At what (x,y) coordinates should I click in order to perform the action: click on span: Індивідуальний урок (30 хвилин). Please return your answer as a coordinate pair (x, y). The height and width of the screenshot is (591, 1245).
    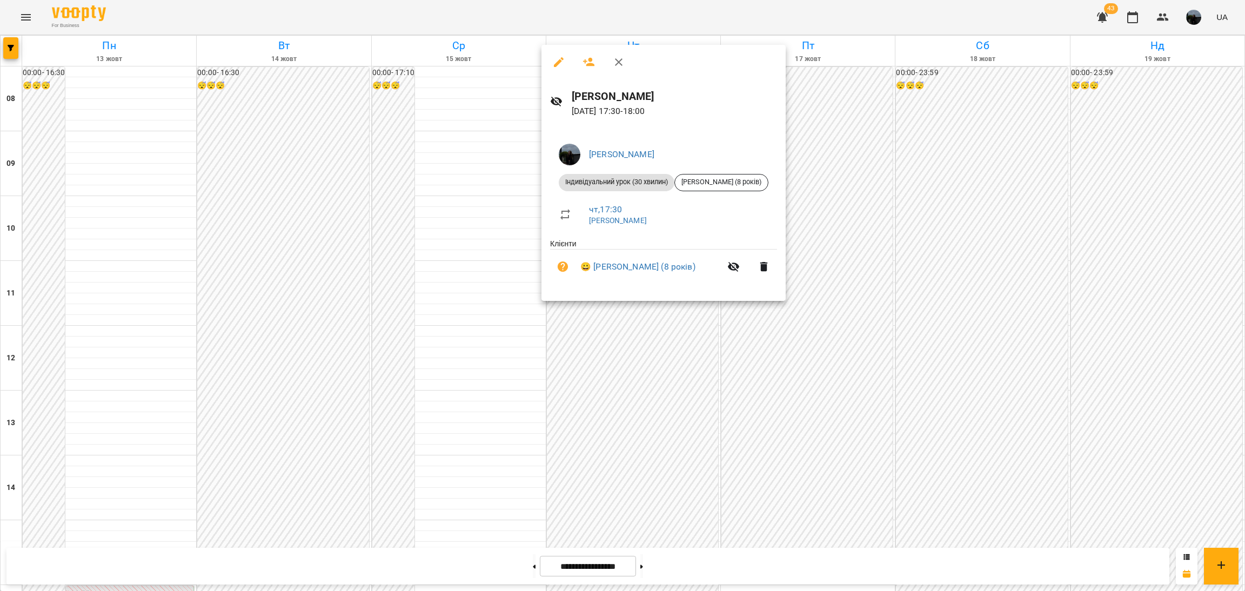
    Looking at the image, I should click on (616, 182).